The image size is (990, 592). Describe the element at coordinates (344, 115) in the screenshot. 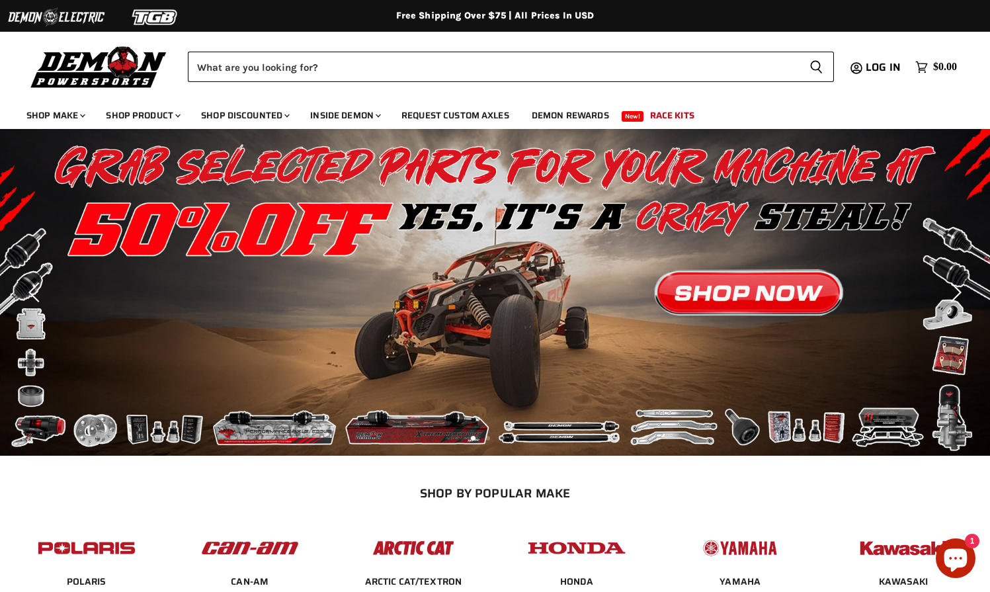

I see `a: Inside Demon` at that location.